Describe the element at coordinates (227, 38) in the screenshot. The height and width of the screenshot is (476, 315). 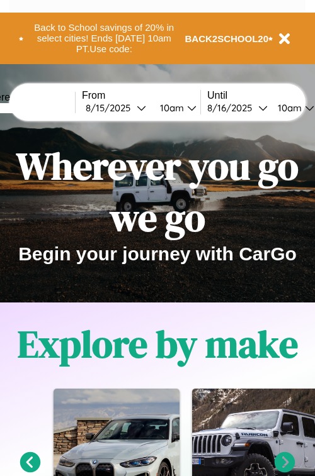
I see `b: BACK2SCHOOL20` at that location.